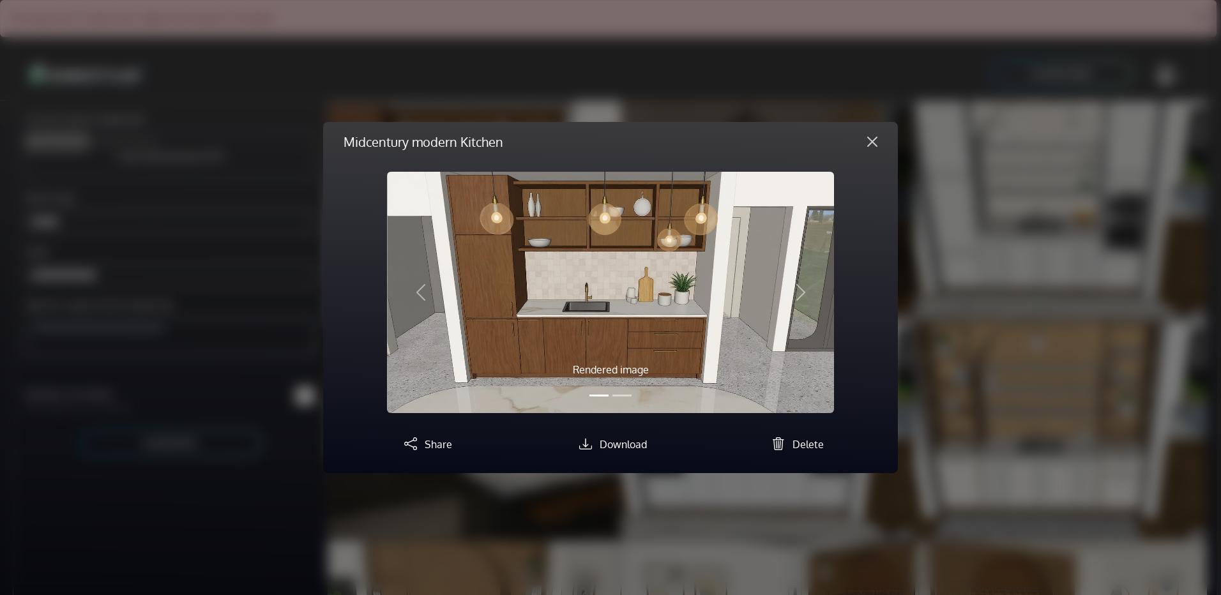 The image size is (1221, 595). What do you see at coordinates (873, 142) in the screenshot?
I see `button: Close` at bounding box center [873, 142].